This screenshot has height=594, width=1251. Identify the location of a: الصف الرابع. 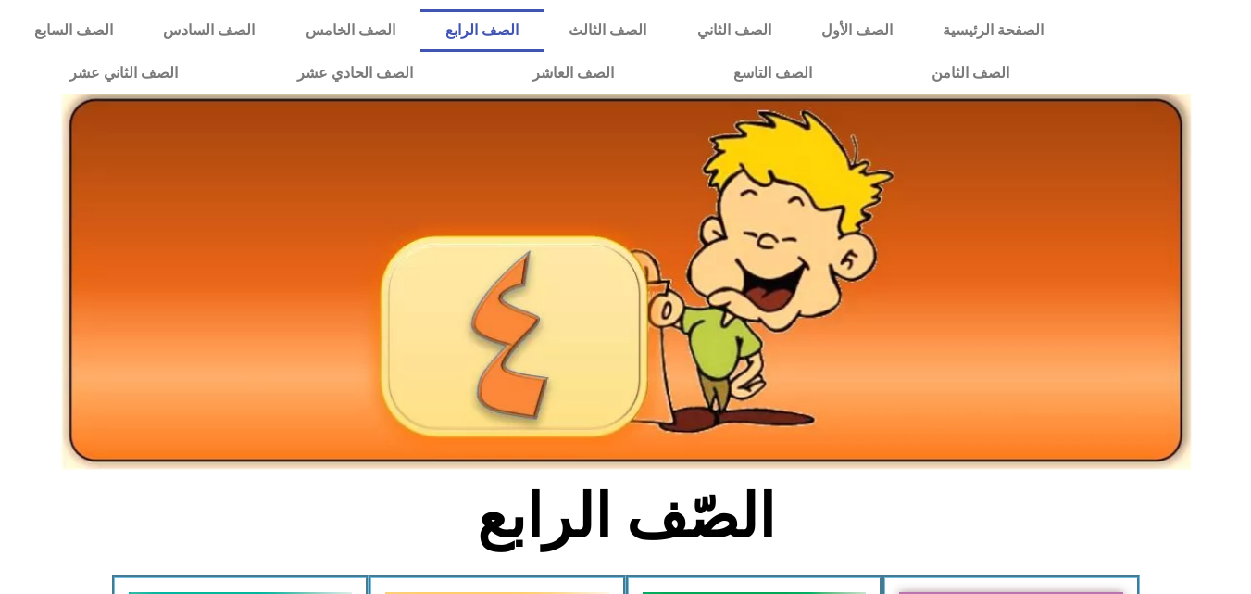
(482, 31).